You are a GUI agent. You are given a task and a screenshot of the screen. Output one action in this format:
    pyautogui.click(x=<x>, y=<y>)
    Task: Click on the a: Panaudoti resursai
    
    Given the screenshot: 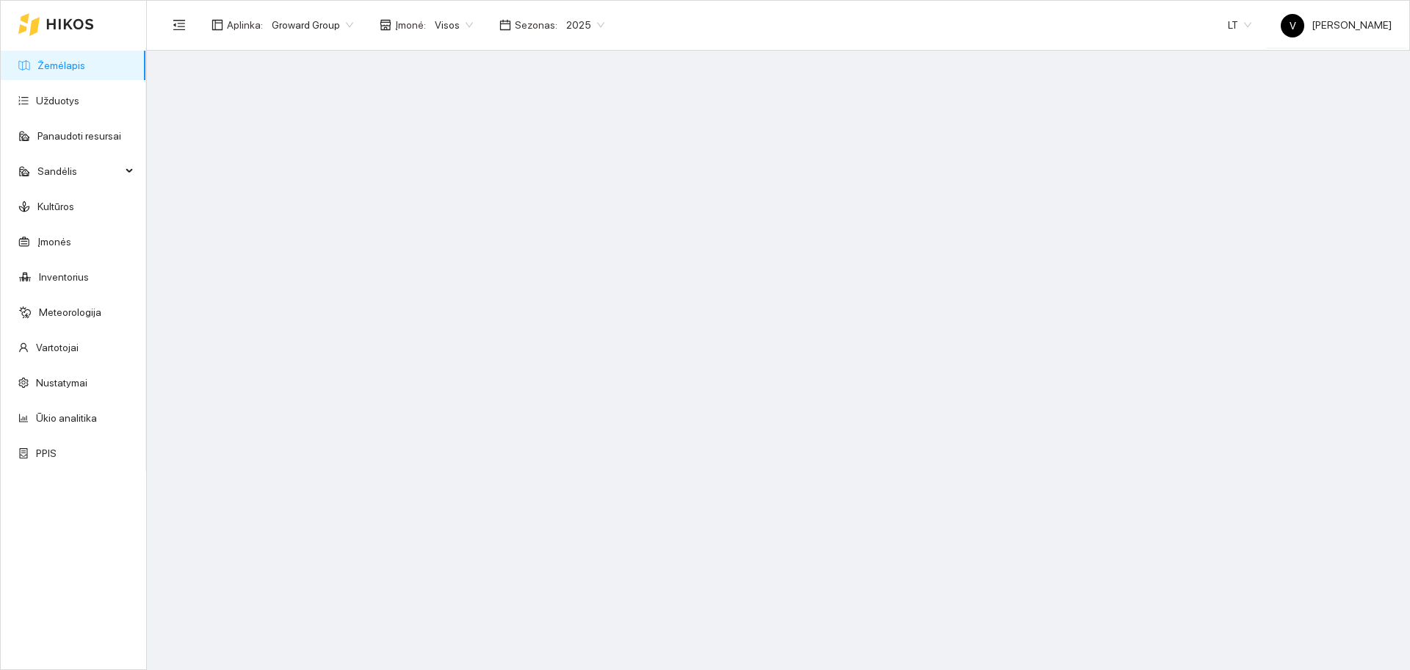 What is the action you would take?
    pyautogui.click(x=79, y=136)
    